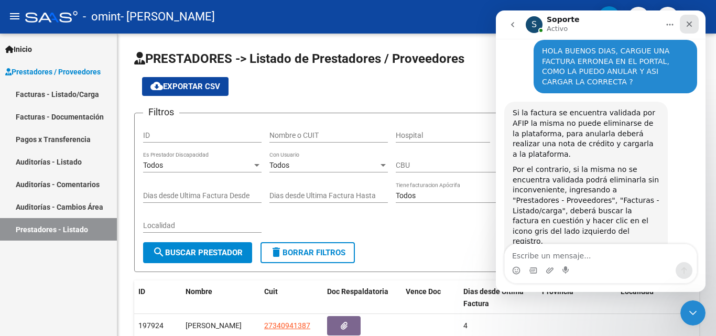  I want to click on span: 4, so click(465, 325).